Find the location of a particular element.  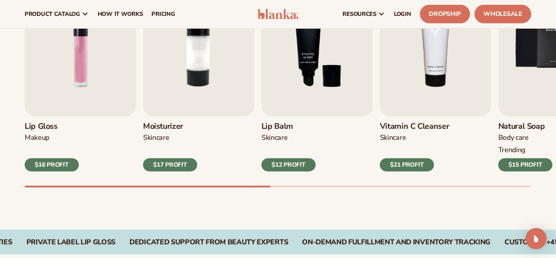

div: Dedicated Support From Beauty Experts is located at coordinates (209, 242).